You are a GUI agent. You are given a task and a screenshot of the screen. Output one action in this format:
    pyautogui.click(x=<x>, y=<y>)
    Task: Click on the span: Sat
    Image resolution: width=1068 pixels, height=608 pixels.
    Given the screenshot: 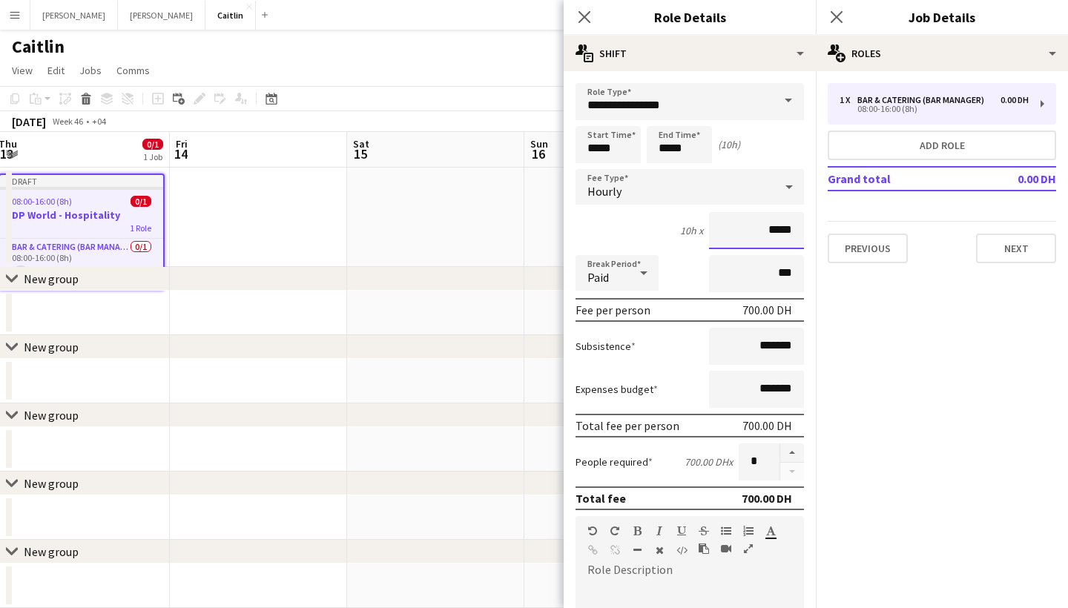 What is the action you would take?
    pyautogui.click(x=361, y=144)
    